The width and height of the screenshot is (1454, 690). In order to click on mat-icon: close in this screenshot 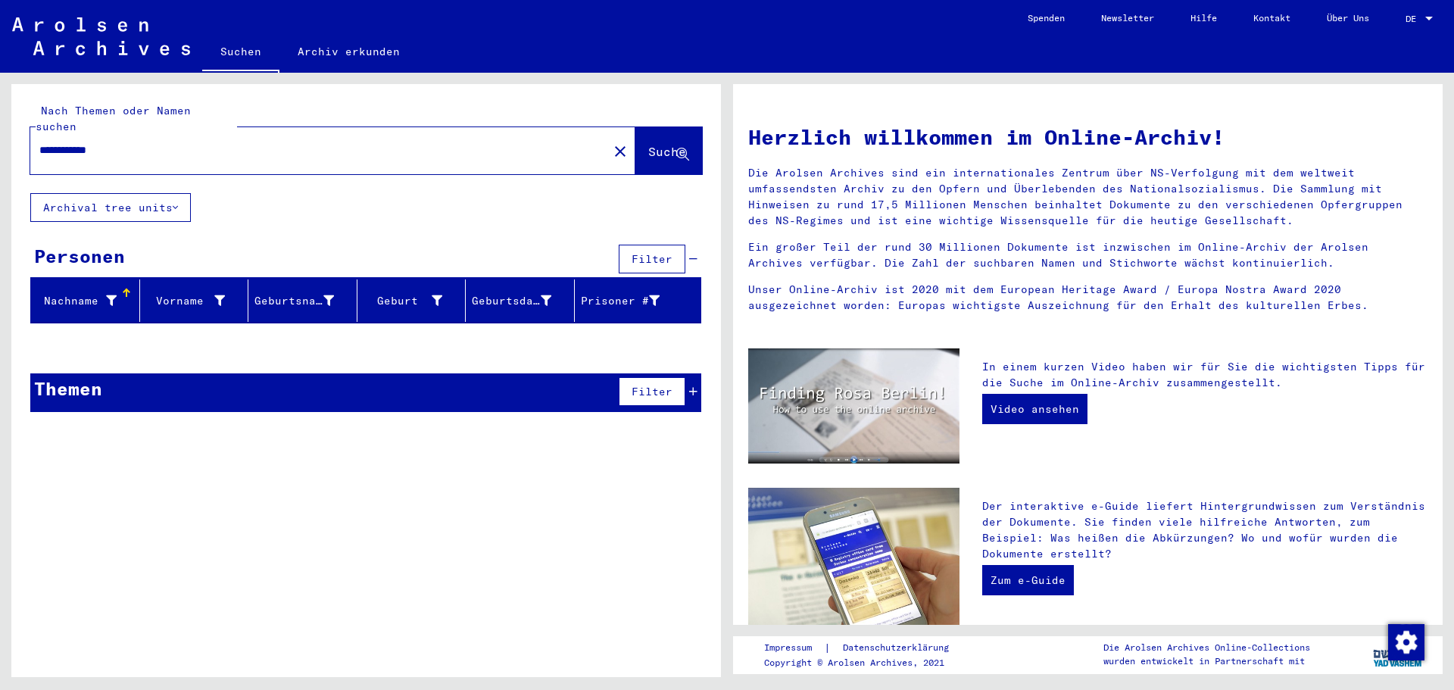, I will do `click(620, 151)`.